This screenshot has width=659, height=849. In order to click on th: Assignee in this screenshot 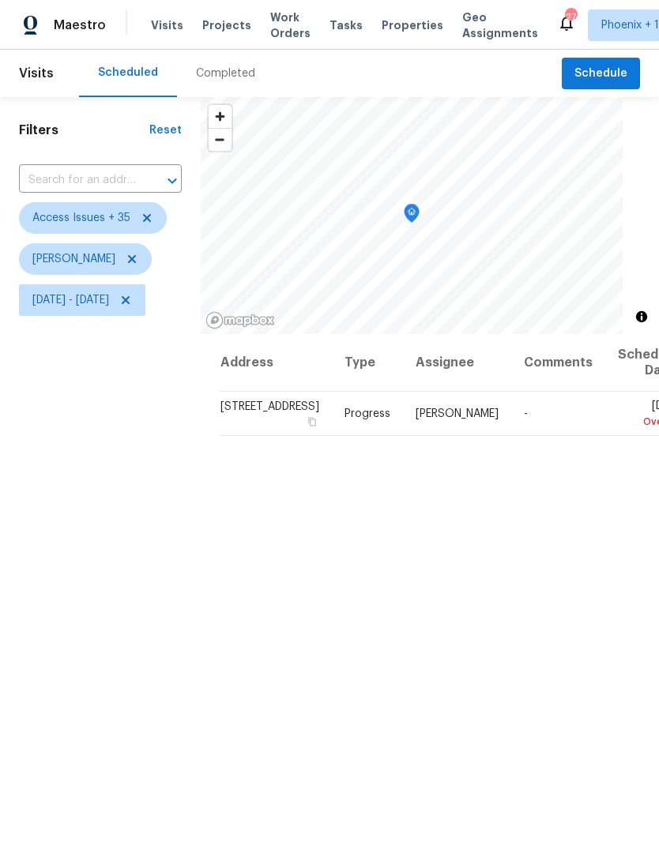, I will do `click(456, 362)`.